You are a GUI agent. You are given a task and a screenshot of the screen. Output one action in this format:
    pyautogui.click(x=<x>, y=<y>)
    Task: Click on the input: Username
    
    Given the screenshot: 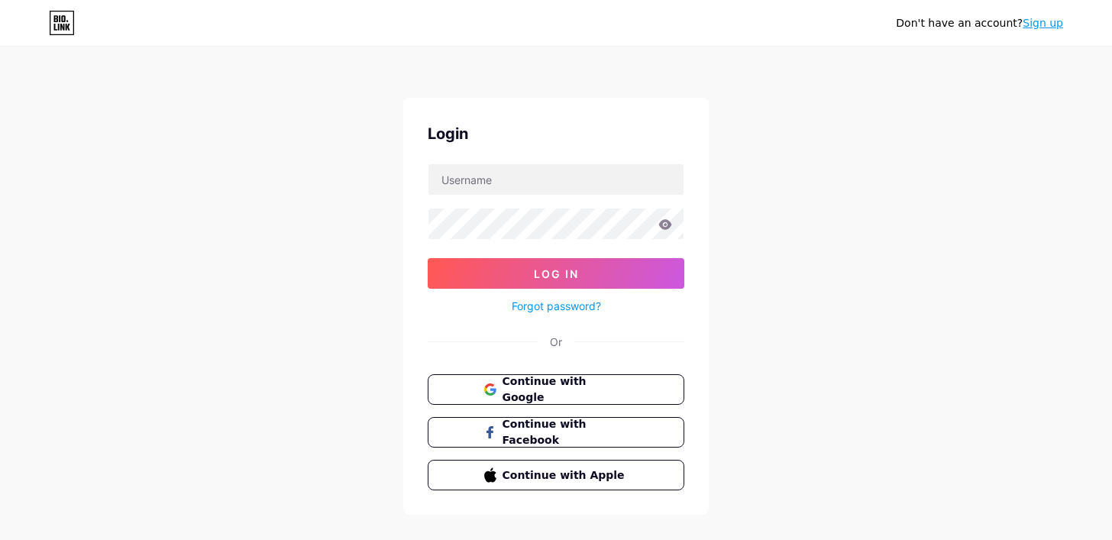 What is the action you would take?
    pyautogui.click(x=556, y=179)
    